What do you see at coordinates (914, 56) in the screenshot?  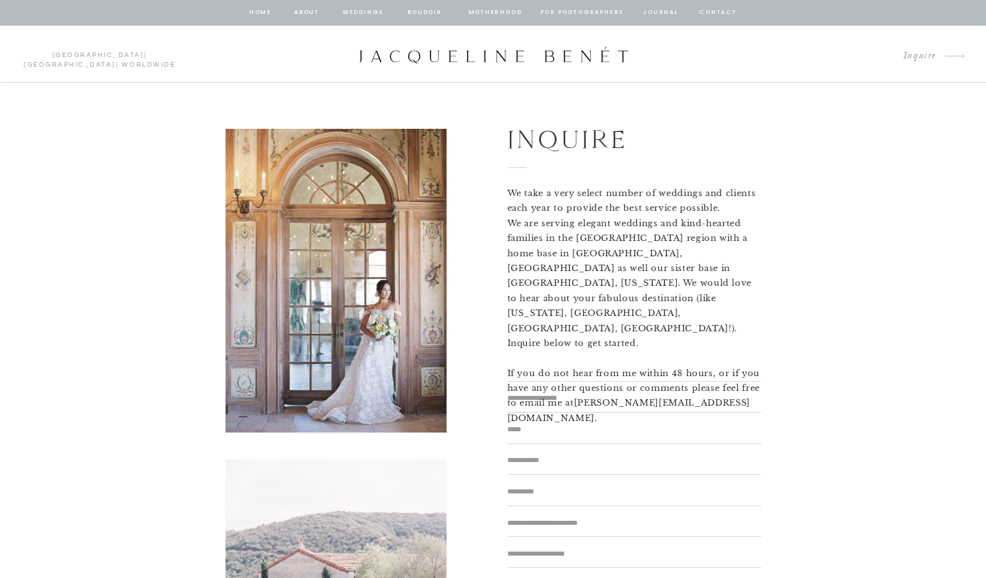 I see `a: Inquire` at bounding box center [914, 56].